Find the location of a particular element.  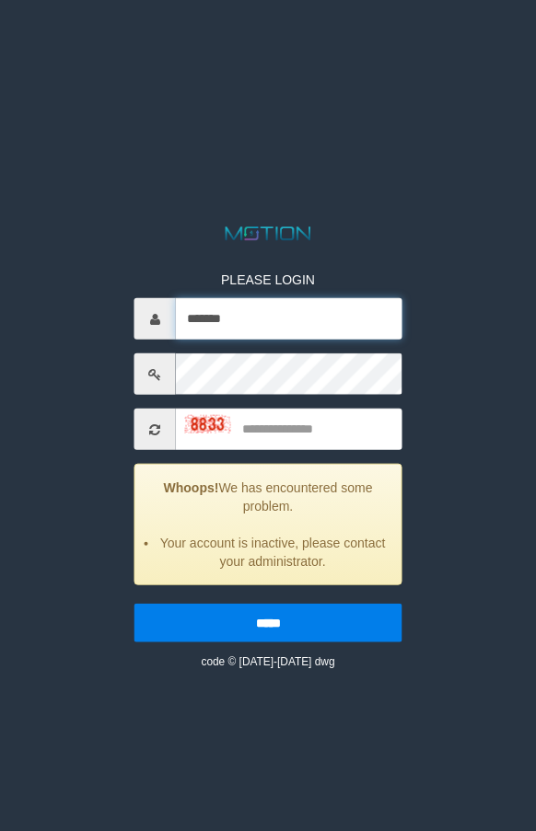

strong: Whoops! is located at coordinates (191, 488).